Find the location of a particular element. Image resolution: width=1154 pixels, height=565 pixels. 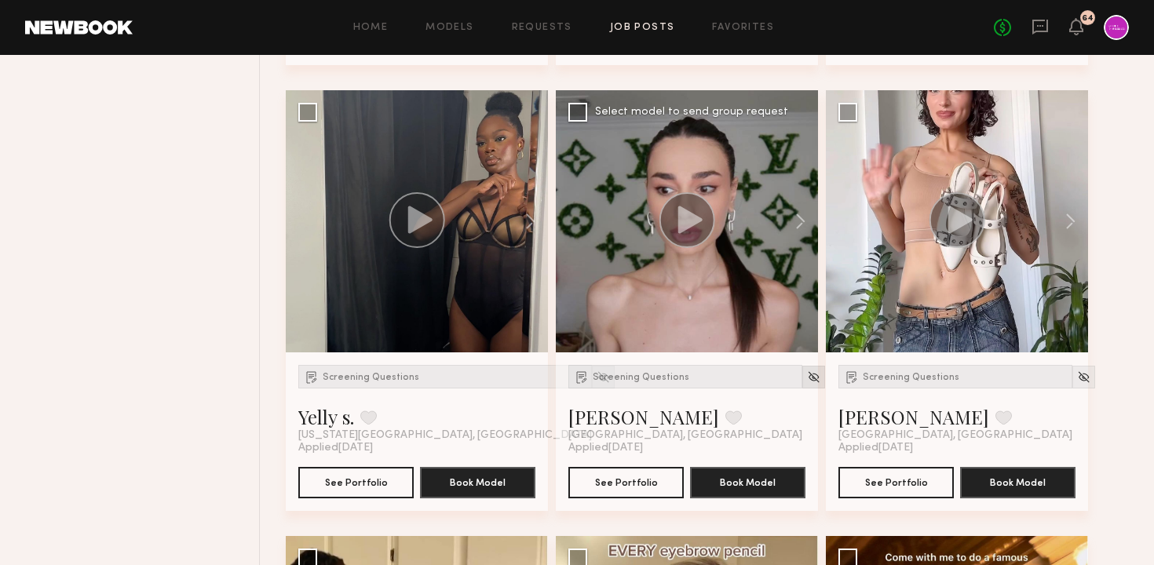

a: Job Posts is located at coordinates (642, 27).